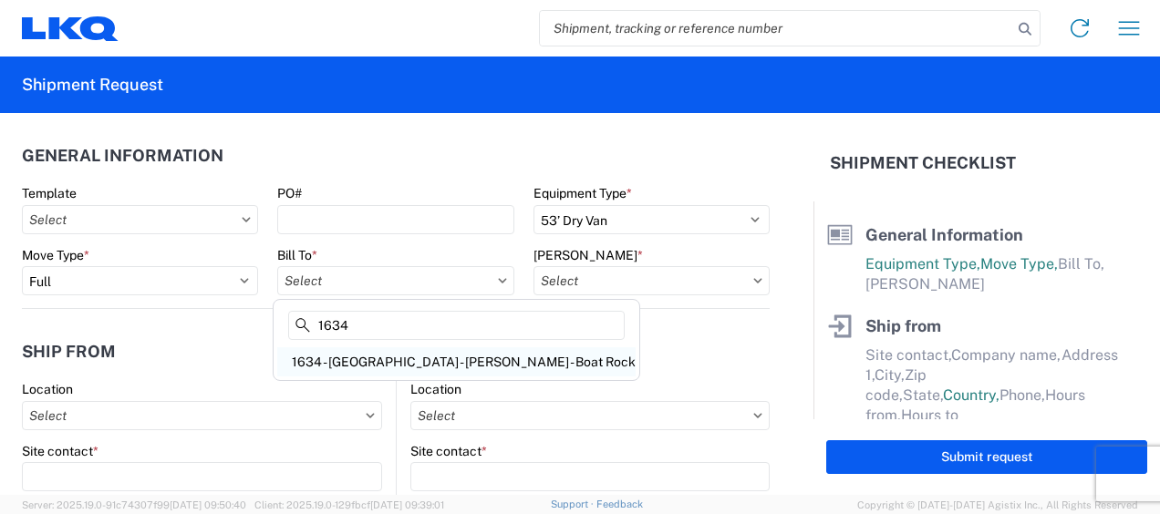 The height and width of the screenshot is (514, 1160). Describe the element at coordinates (908, 355) in the screenshot. I see `span: Site contact,` at that location.